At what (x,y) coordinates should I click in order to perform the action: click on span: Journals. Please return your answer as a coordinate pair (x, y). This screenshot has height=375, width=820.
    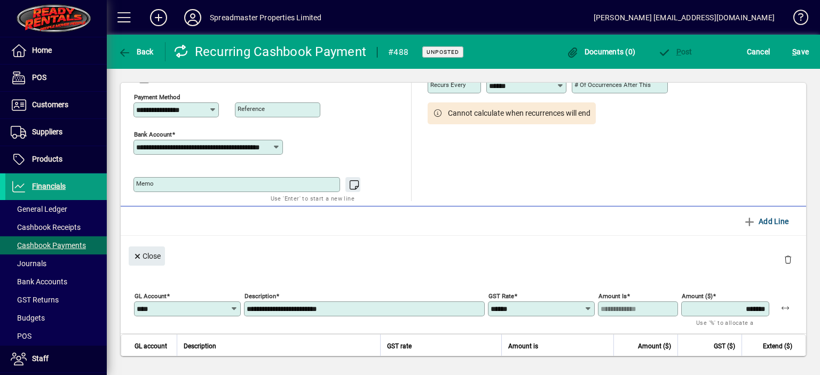
    Looking at the image, I should click on (28, 264).